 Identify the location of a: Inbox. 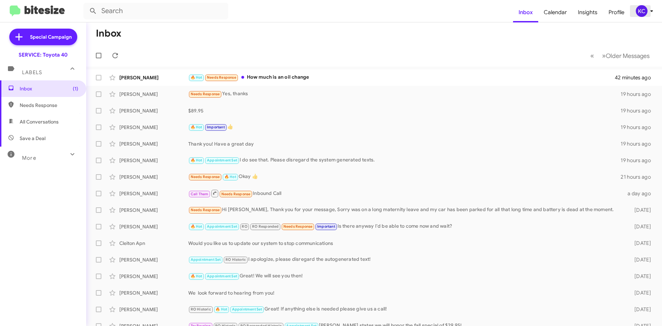
(526, 12).